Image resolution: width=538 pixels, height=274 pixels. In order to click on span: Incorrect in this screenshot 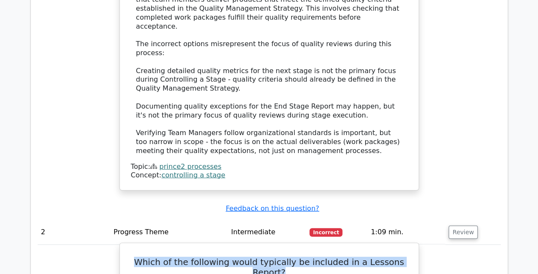, I will do `click(326, 233)`.